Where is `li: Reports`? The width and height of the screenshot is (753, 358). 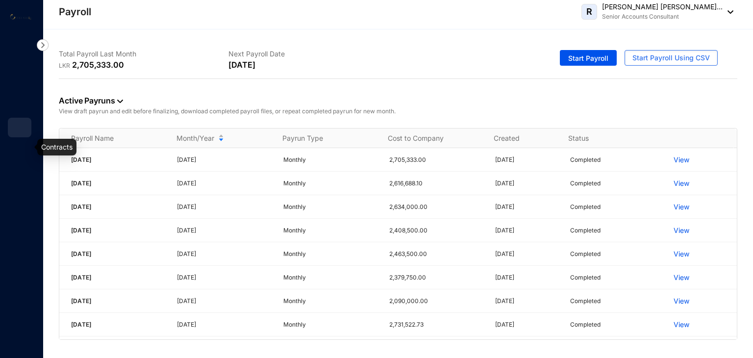 li: Reports is located at coordinates (20, 247).